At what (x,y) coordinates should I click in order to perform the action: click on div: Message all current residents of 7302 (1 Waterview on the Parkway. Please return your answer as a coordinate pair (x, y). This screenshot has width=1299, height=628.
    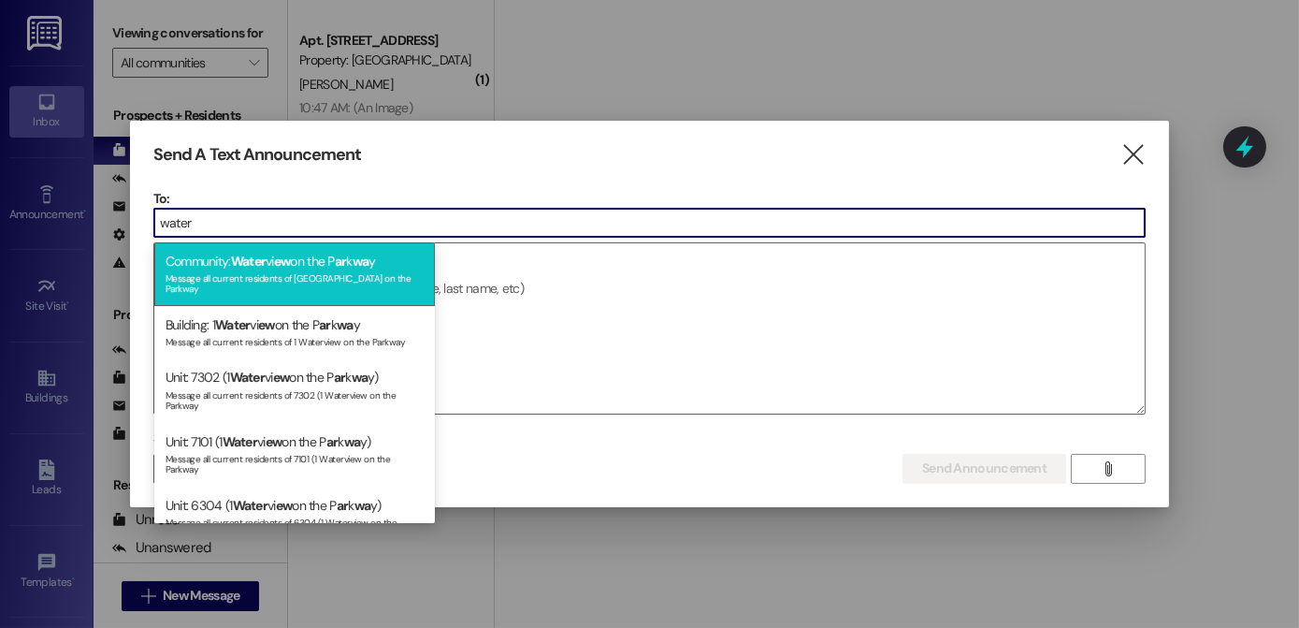
    Looking at the image, I should click on (295, 398).